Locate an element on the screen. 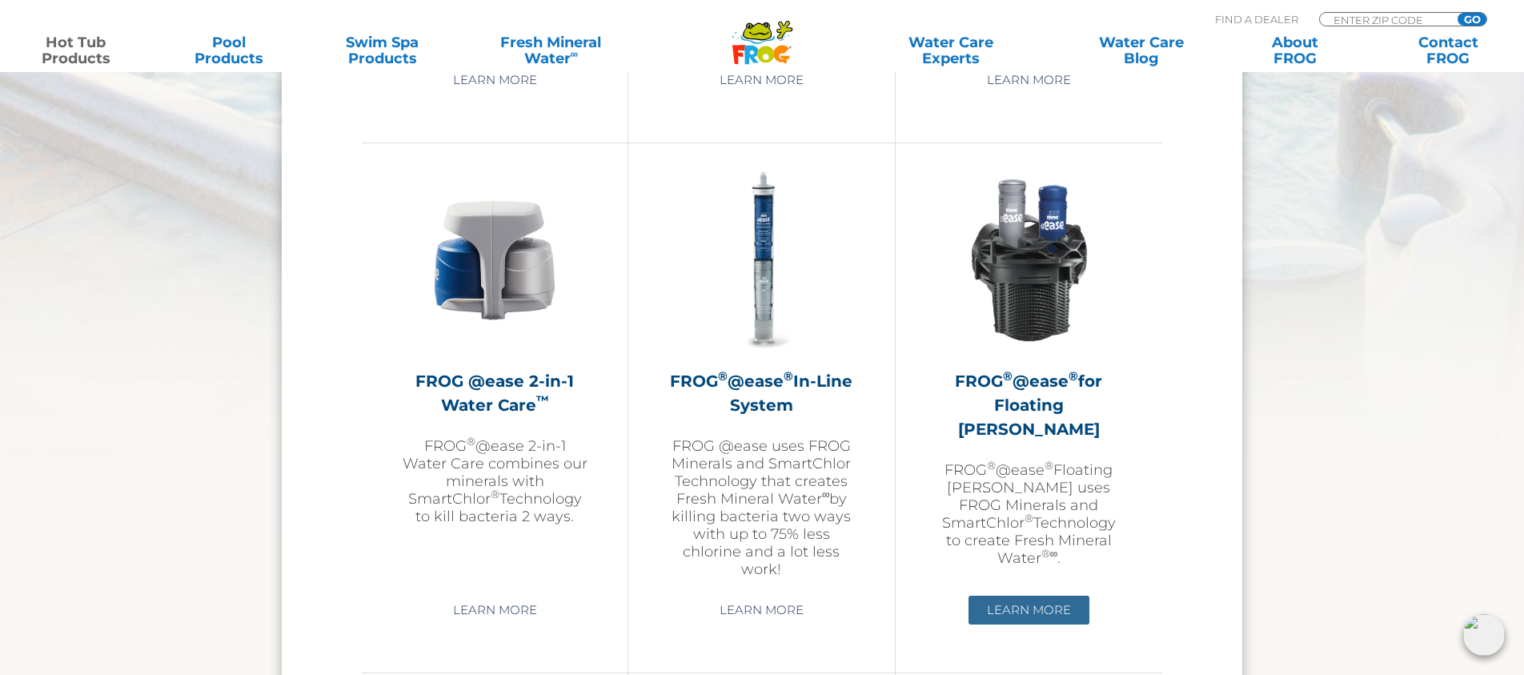 The width and height of the screenshot is (1524, 675). img: InLineWeir_Front_High_inserting-v2-300x300.png is located at coordinates (1029, 260).